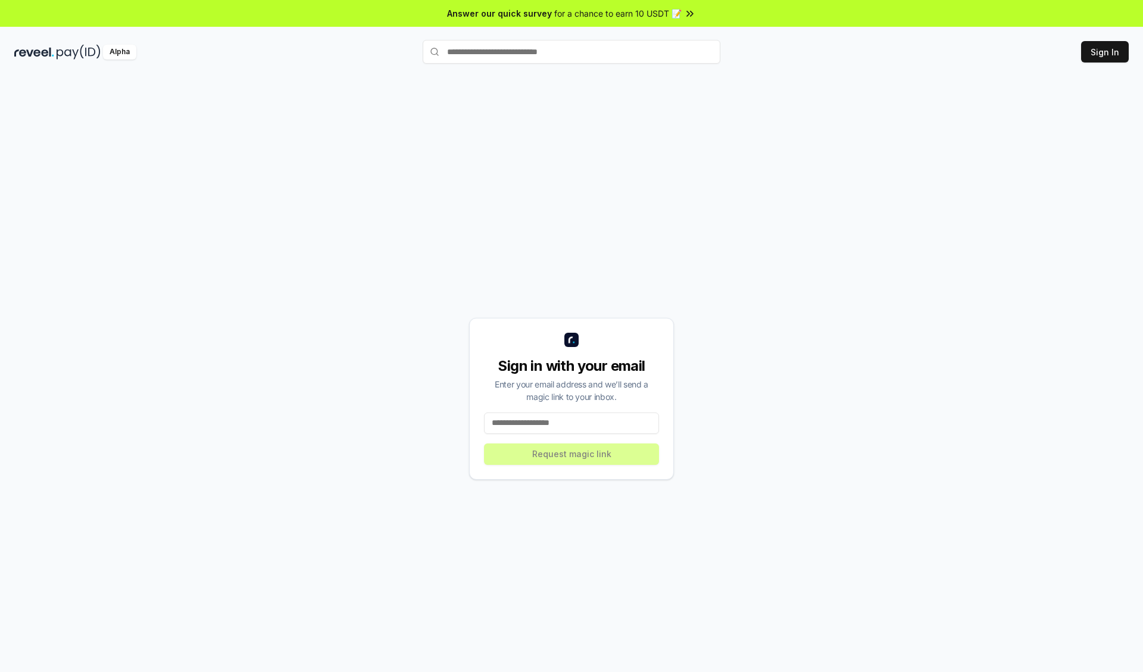  Describe the element at coordinates (500, 13) in the screenshot. I see `span: Answer our quick survey` at that location.